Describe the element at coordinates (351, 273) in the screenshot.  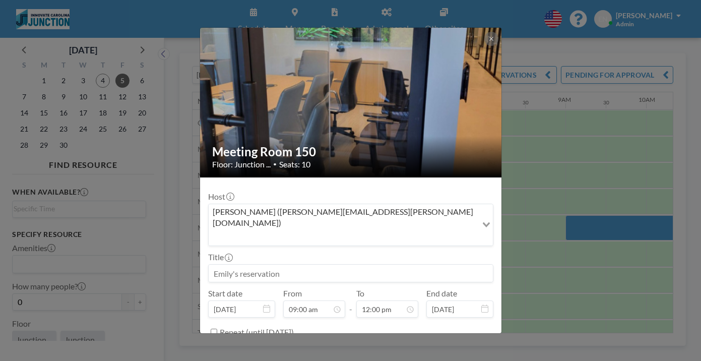
I see `input: Emily's reservation` at that location.